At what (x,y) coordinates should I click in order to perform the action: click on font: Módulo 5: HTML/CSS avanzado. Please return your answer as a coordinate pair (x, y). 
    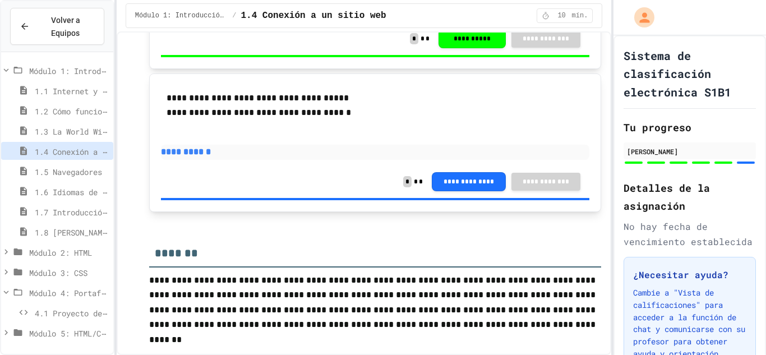
    Looking at the image, I should click on (90, 333).